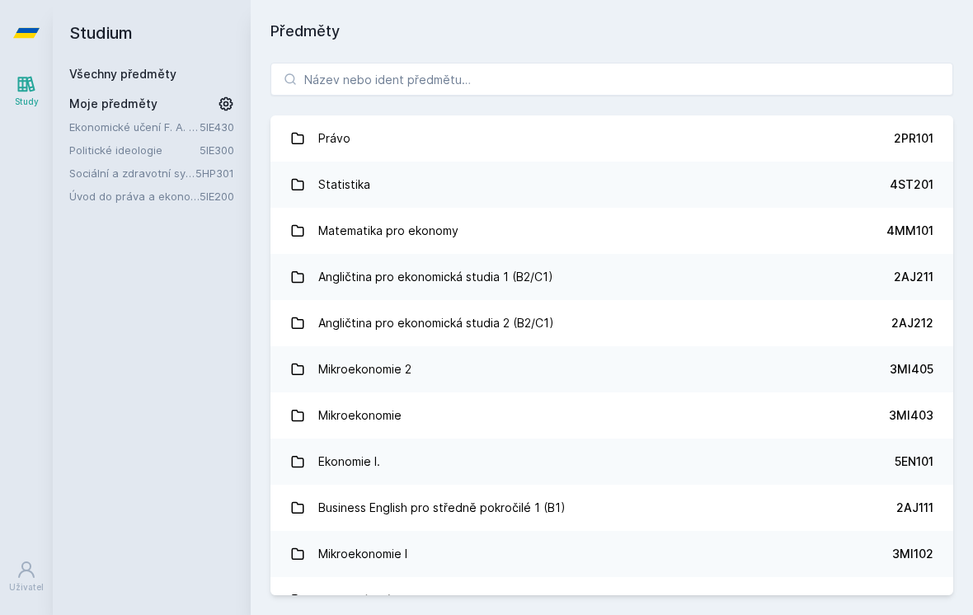  I want to click on input: Název nebo ident předmětu…, so click(612, 79).